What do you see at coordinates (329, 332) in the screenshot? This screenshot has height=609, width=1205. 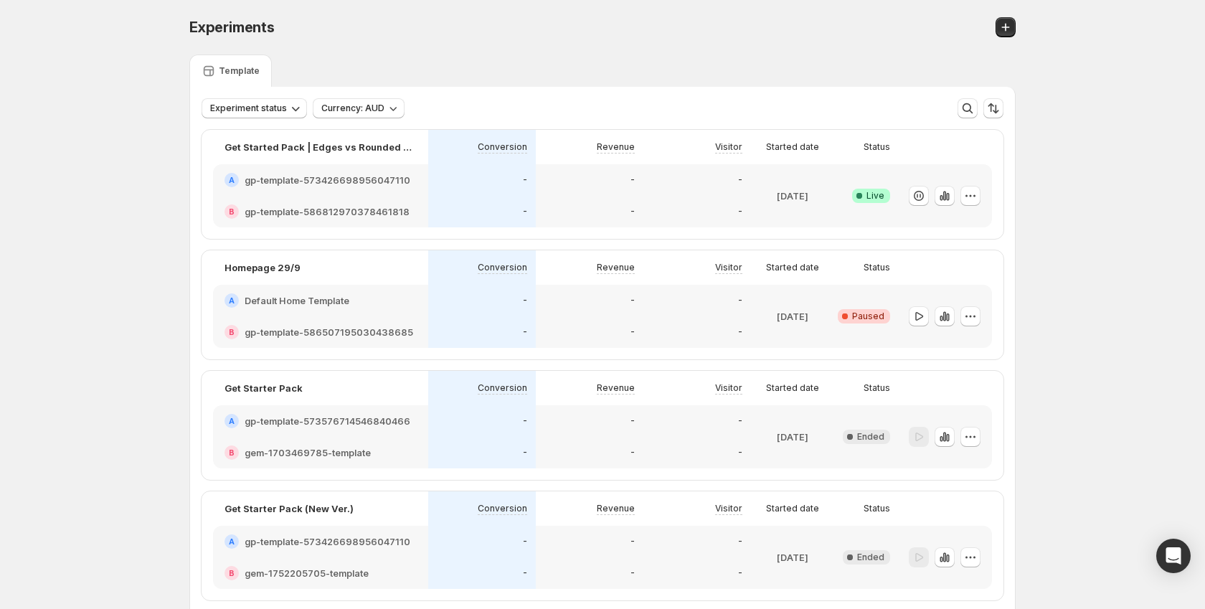 I see `h2: gp-template-586507195030438685` at bounding box center [329, 332].